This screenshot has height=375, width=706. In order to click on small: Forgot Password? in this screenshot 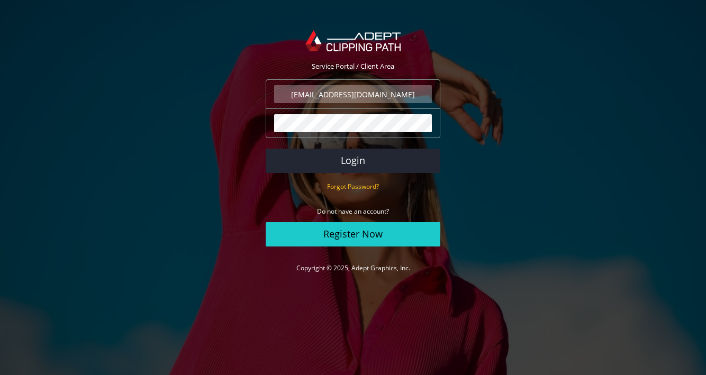, I will do `click(353, 186)`.